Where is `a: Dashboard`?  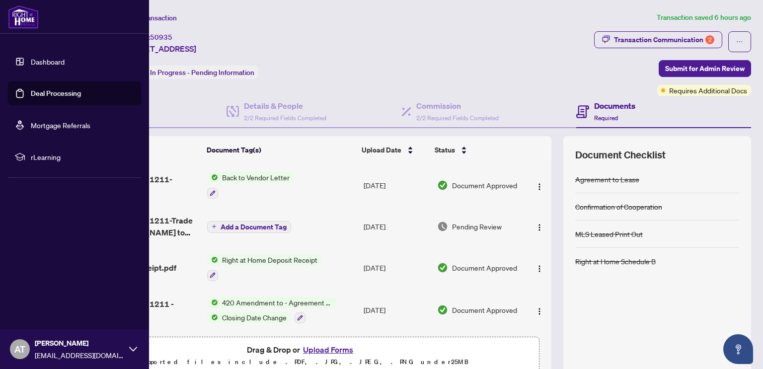
a: Dashboard is located at coordinates (48, 62).